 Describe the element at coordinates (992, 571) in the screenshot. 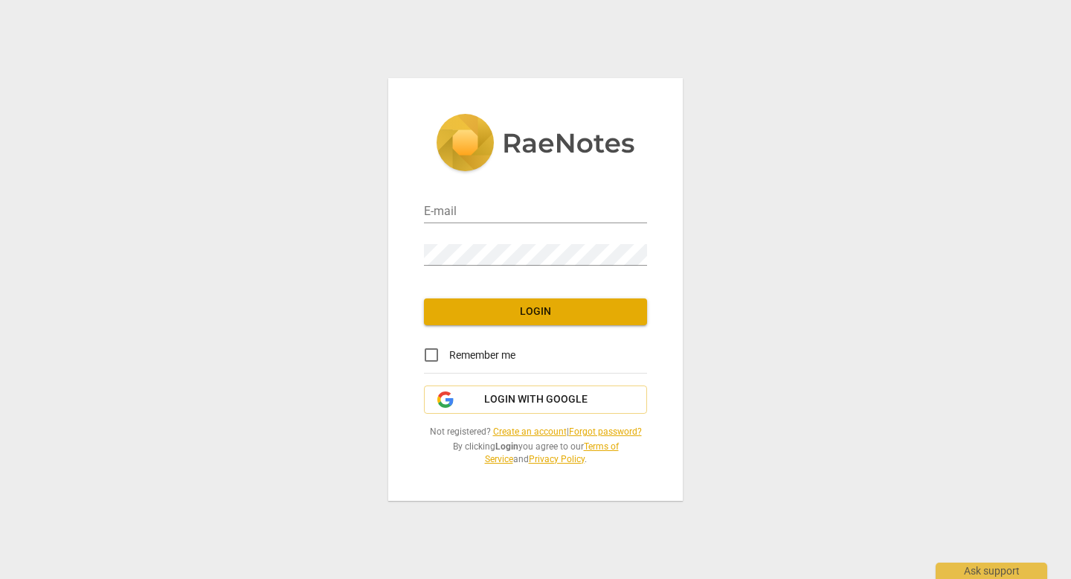

I see `div: Ask support` at that location.